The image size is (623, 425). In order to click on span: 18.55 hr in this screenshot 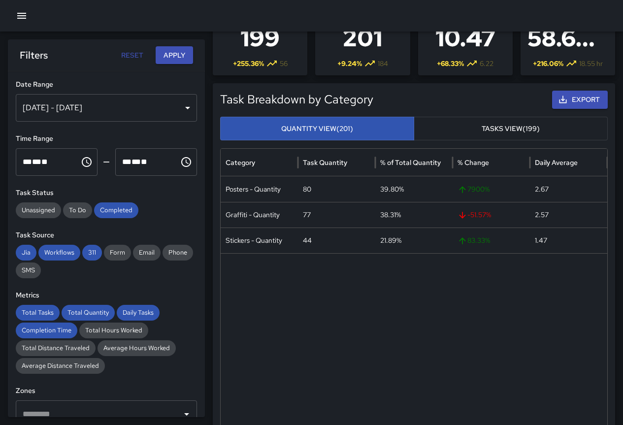, I will do `click(591, 63)`.